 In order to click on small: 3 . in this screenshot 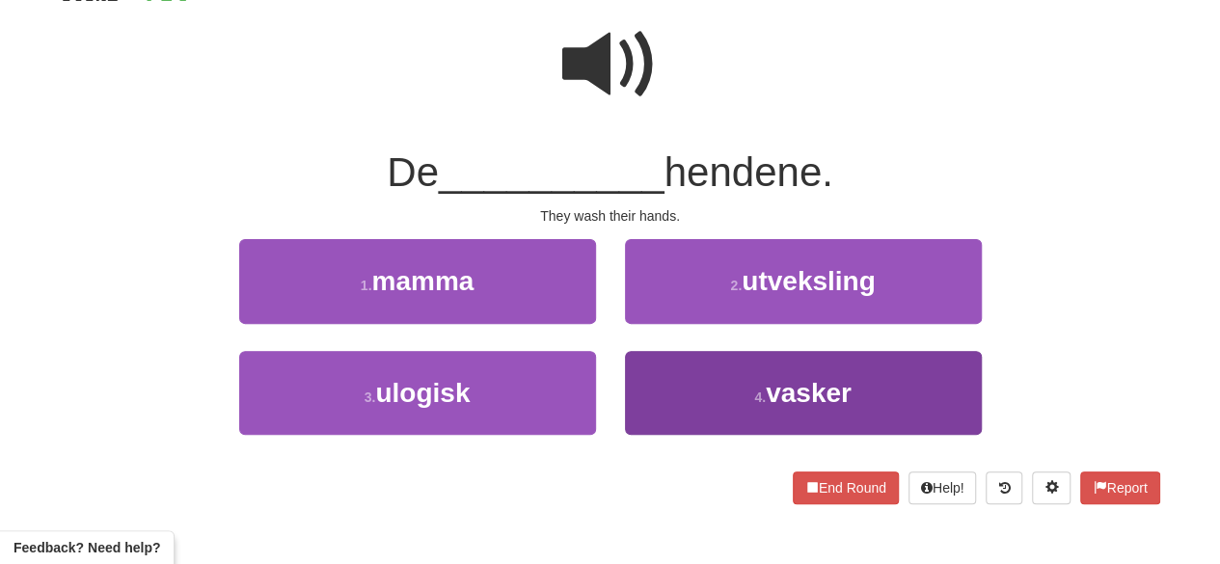, I will do `click(370, 397)`.